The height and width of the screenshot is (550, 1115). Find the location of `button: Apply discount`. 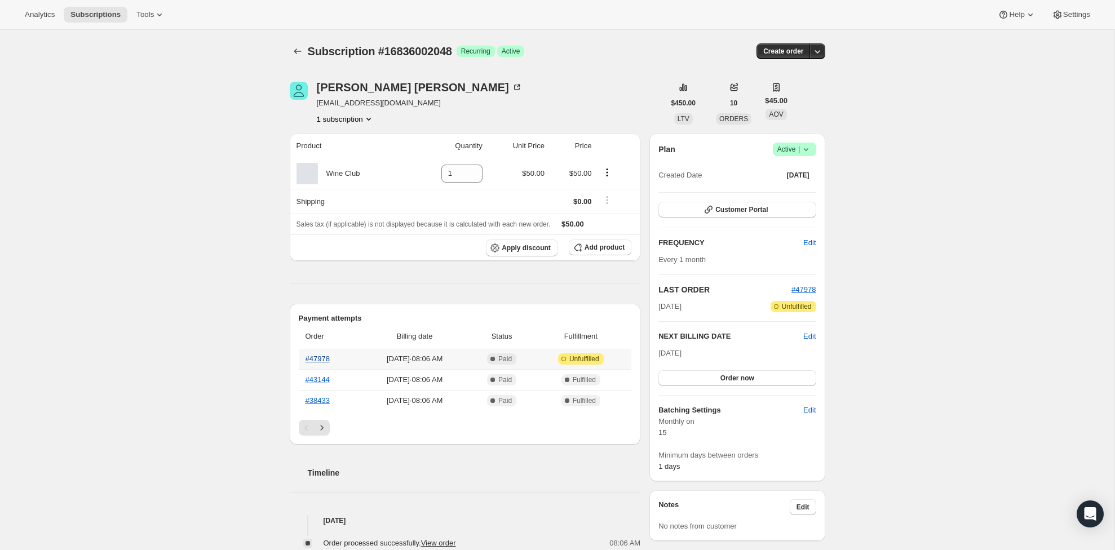

button: Apply discount is located at coordinates (522, 248).